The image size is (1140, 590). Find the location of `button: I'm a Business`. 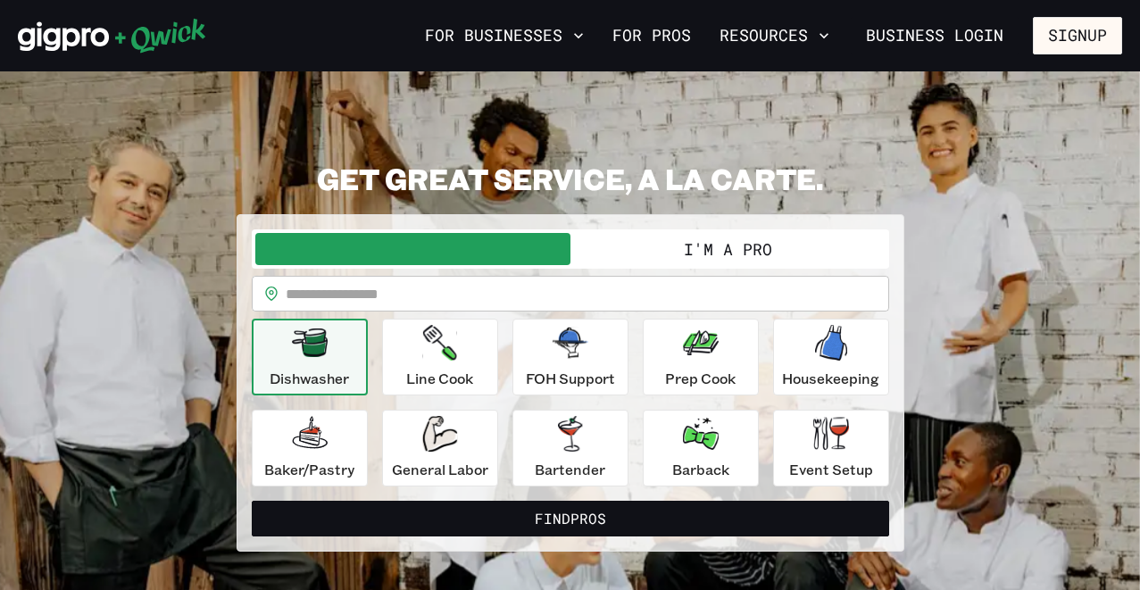

button: I'm a Business is located at coordinates (412, 249).